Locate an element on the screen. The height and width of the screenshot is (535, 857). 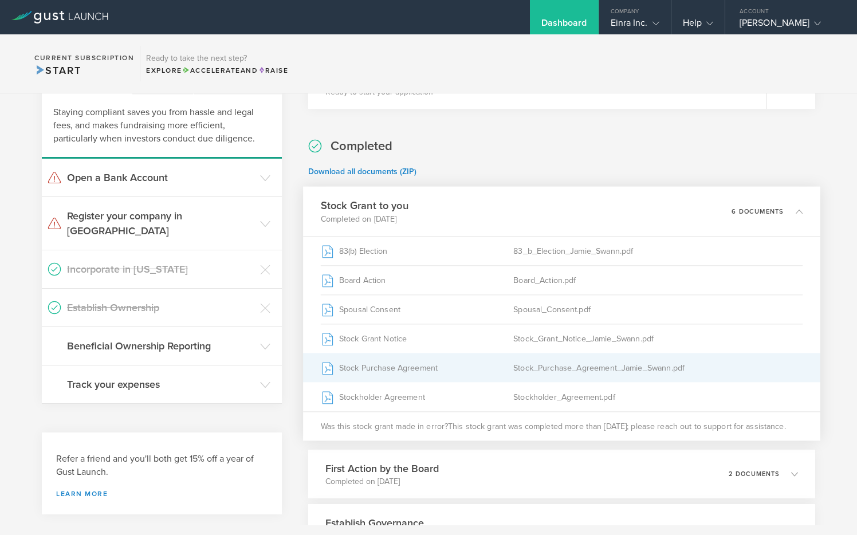
div: Spousal Consent is located at coordinates (417, 309).